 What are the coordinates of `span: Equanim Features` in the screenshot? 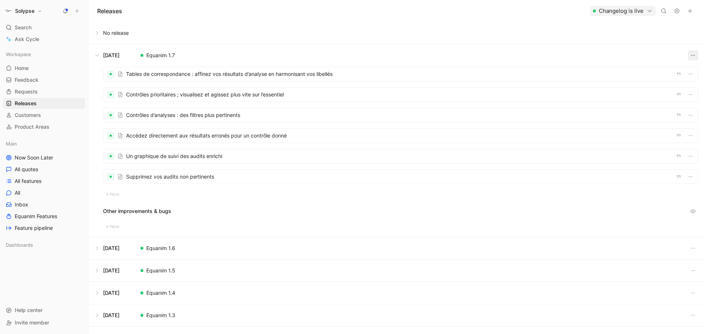 It's located at (36, 216).